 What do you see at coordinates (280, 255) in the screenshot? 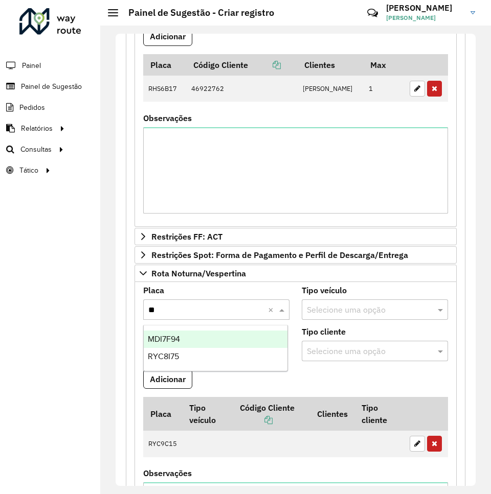
I see `span: Restrições Spot: Forma de Pagamento e Perfil de Descarga/Entrega` at bounding box center [280, 255].